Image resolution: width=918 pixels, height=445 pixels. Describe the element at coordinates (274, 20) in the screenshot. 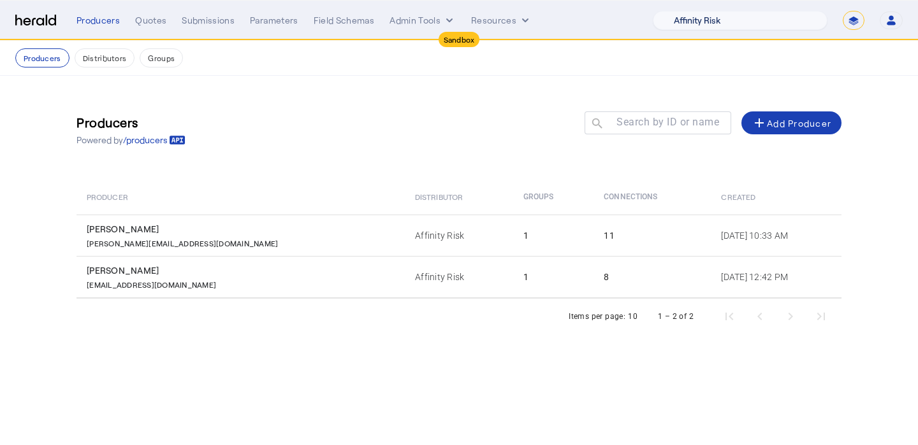

I see `div: Parameters` at that location.